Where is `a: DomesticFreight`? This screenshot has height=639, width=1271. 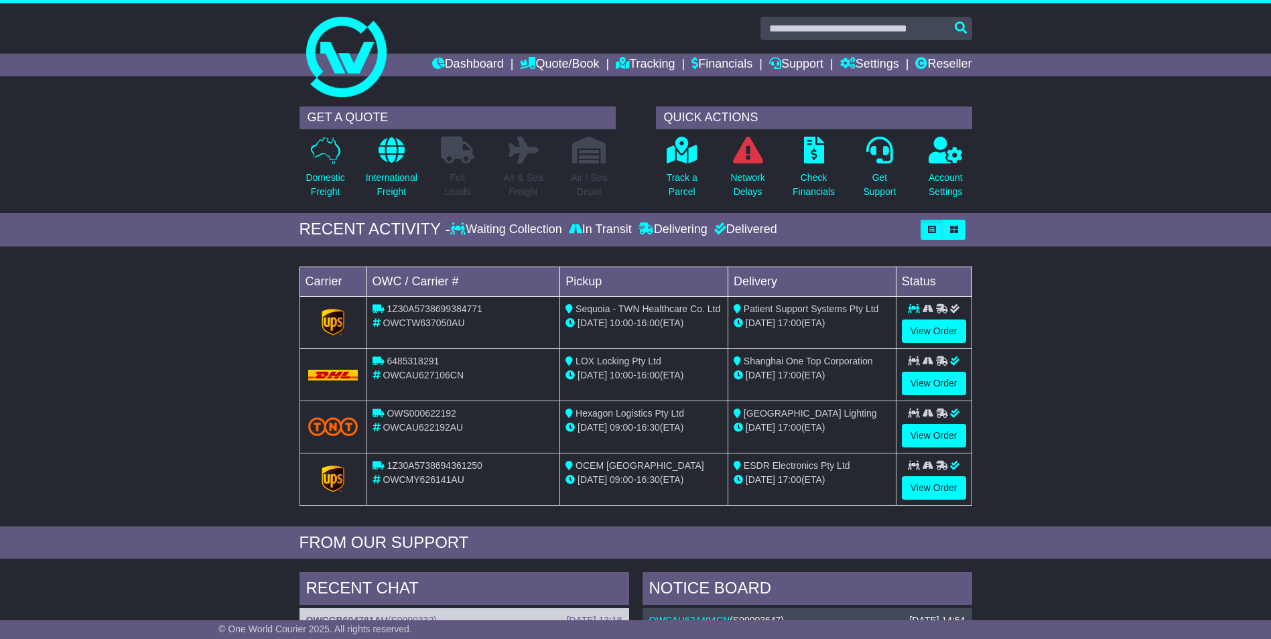
a: DomesticFreight is located at coordinates (325, 171).